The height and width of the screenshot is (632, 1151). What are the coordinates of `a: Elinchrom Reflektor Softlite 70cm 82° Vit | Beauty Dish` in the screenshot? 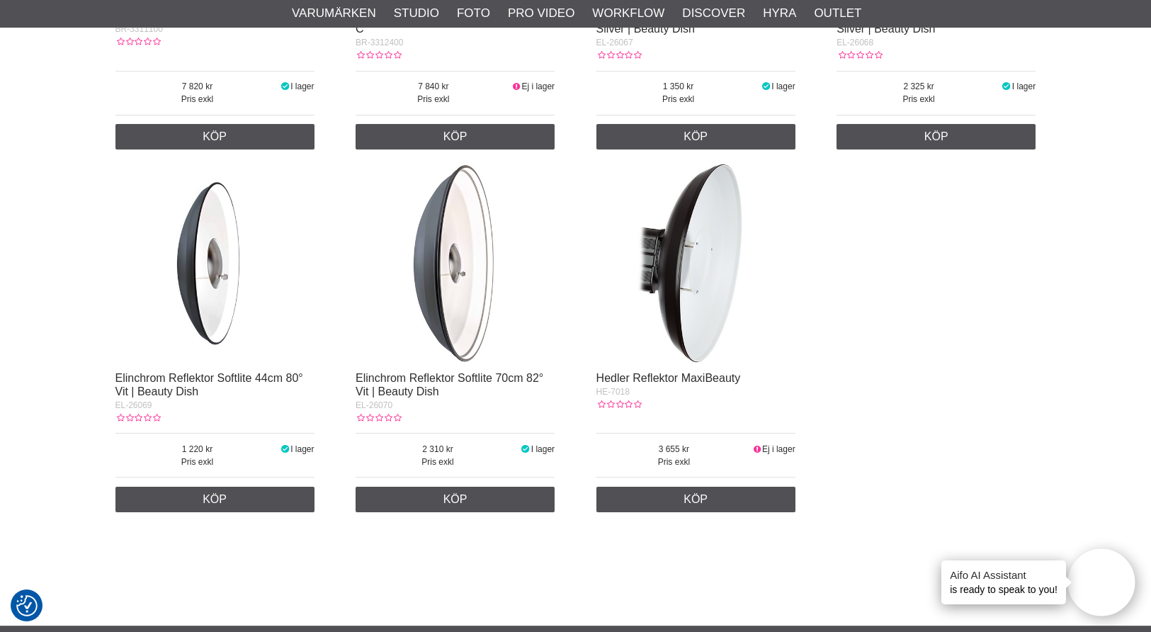 It's located at (449, 385).